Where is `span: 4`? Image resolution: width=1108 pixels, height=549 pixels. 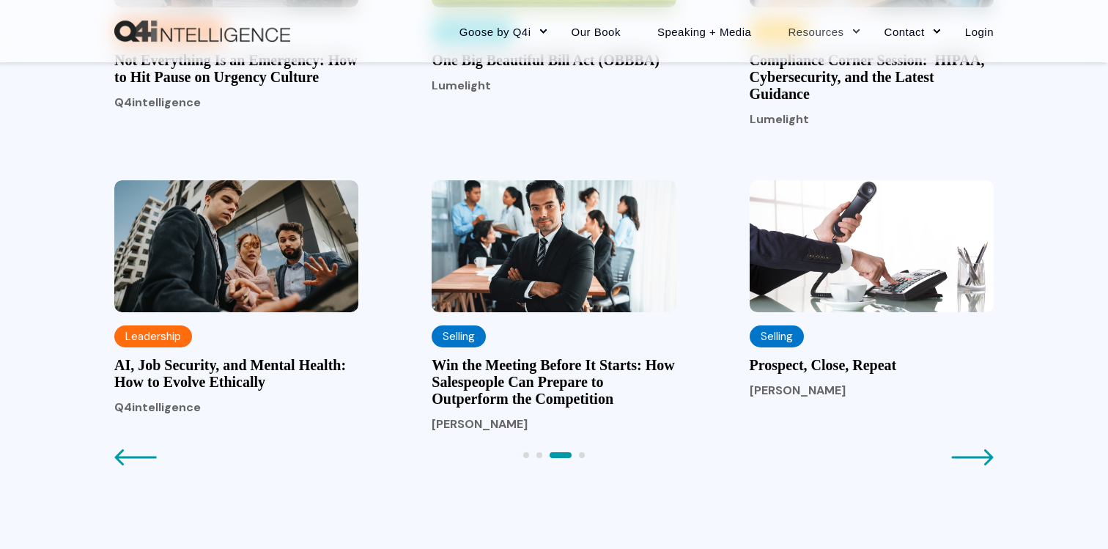 span: 4 is located at coordinates (582, 455).